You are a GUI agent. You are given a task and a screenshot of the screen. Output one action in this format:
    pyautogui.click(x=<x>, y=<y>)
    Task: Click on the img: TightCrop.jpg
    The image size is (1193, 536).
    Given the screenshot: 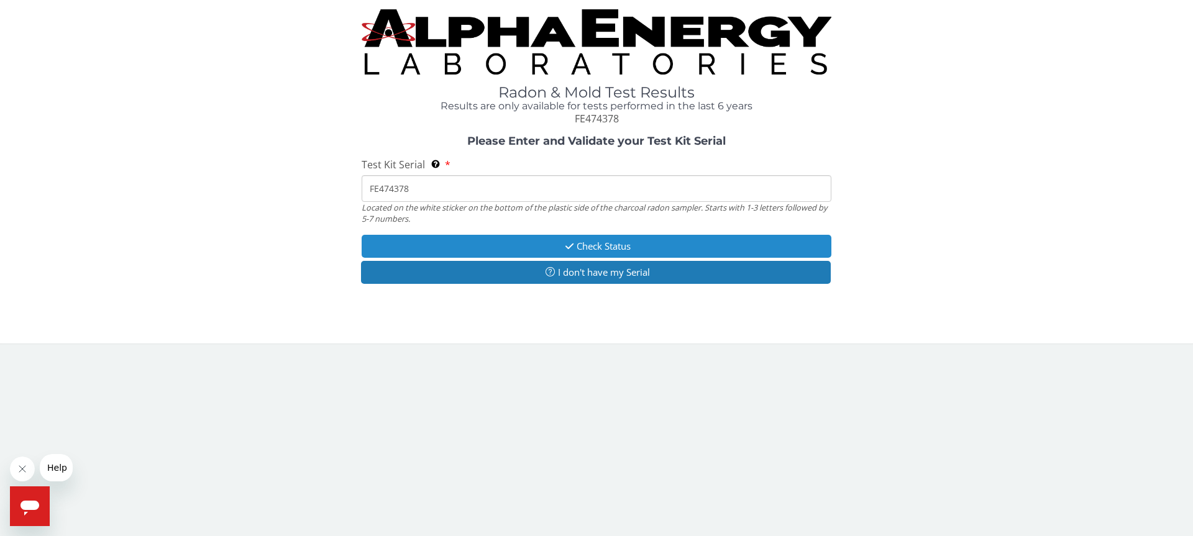 What is the action you would take?
    pyautogui.click(x=596, y=42)
    